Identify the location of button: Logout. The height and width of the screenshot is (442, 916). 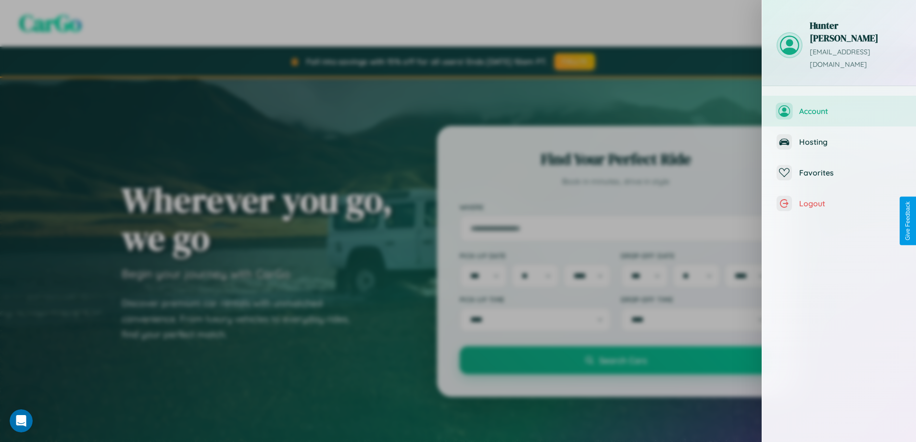
(839, 203).